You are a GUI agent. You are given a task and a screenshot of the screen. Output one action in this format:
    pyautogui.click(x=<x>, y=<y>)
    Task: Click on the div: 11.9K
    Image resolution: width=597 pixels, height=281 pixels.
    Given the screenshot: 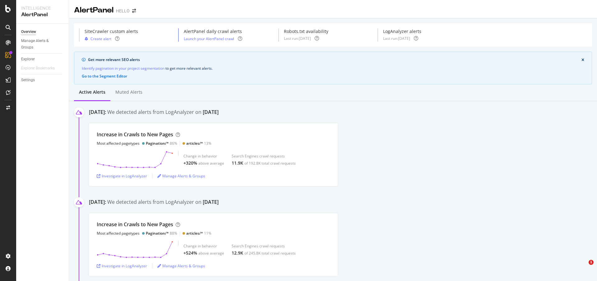 What is the action you would take?
    pyautogui.click(x=237, y=163)
    